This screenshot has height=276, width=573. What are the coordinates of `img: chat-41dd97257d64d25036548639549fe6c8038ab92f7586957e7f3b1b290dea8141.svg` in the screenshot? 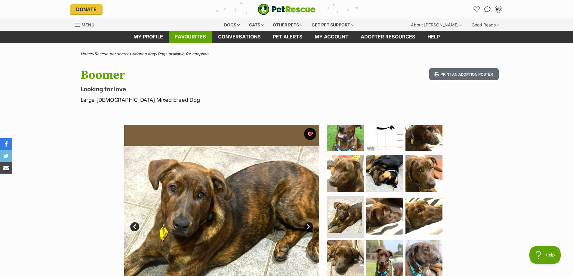 It's located at (487, 9).